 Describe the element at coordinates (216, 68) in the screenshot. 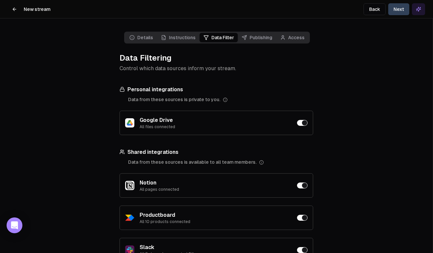

I see `p: Control which data sources inform your stream.` at that location.